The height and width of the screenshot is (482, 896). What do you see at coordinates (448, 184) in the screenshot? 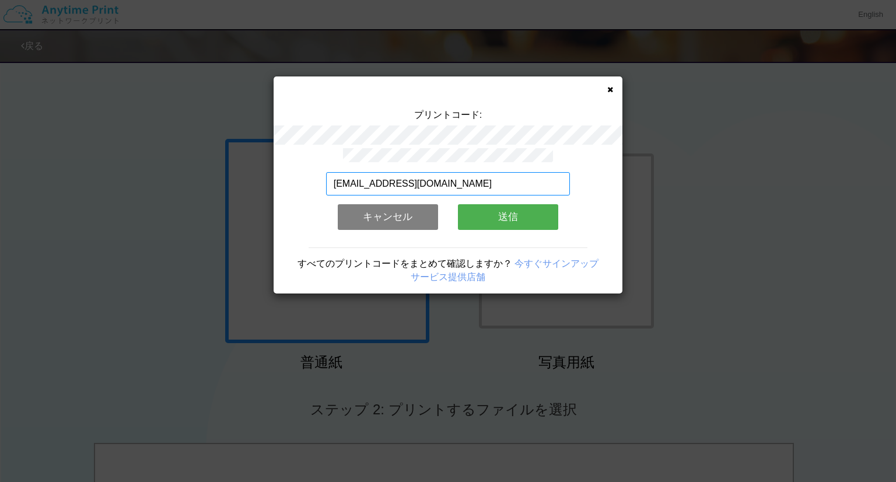
I see `input: メールアドレス` at bounding box center [448, 184].